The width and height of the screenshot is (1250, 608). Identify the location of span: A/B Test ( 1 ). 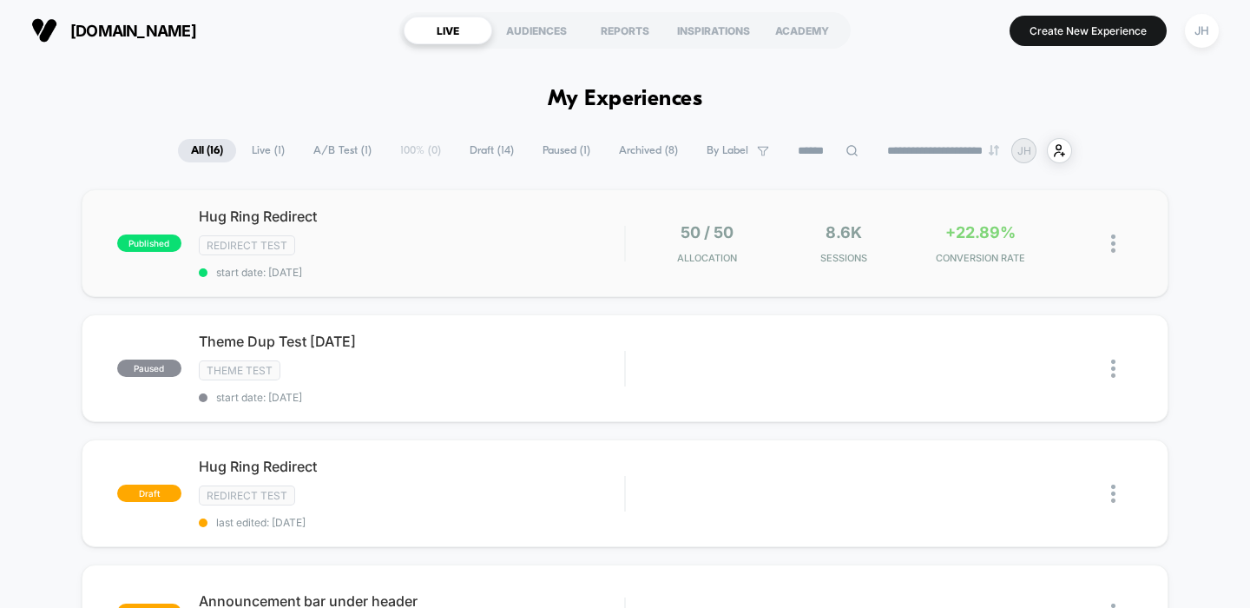
(342, 150).